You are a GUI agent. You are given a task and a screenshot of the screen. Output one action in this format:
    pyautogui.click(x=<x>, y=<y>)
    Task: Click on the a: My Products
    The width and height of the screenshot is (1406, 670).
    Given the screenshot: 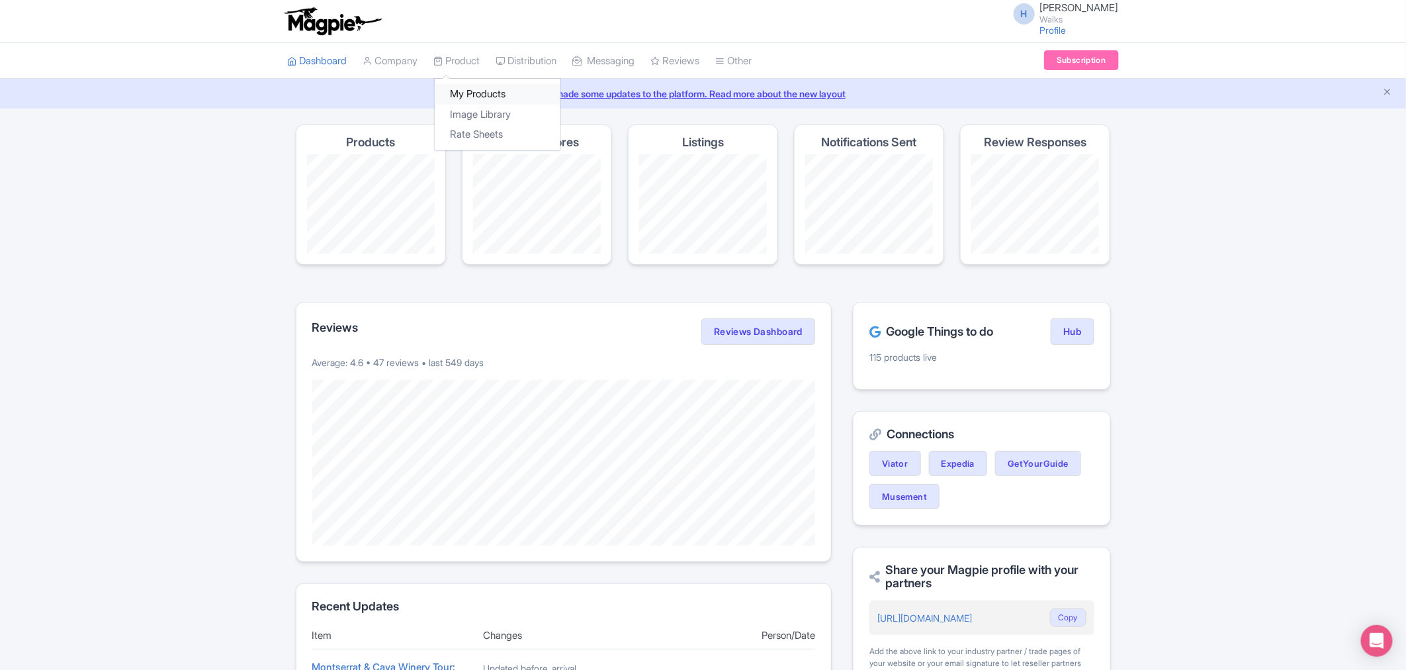 What is the action you would take?
    pyautogui.click(x=498, y=94)
    